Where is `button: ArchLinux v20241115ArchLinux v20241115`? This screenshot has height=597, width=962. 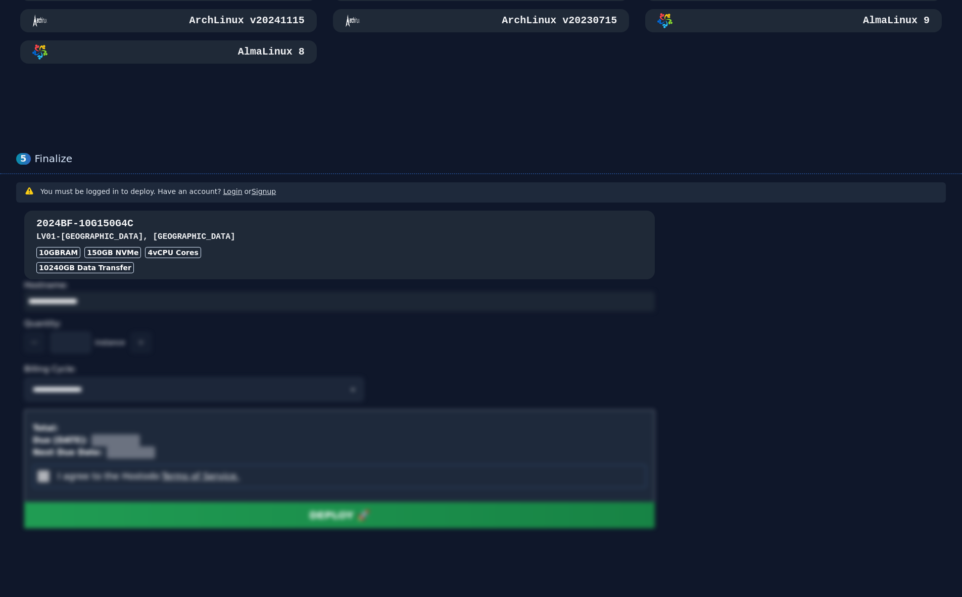 button: ArchLinux v20241115ArchLinux v20241115 is located at coordinates (168, 21).